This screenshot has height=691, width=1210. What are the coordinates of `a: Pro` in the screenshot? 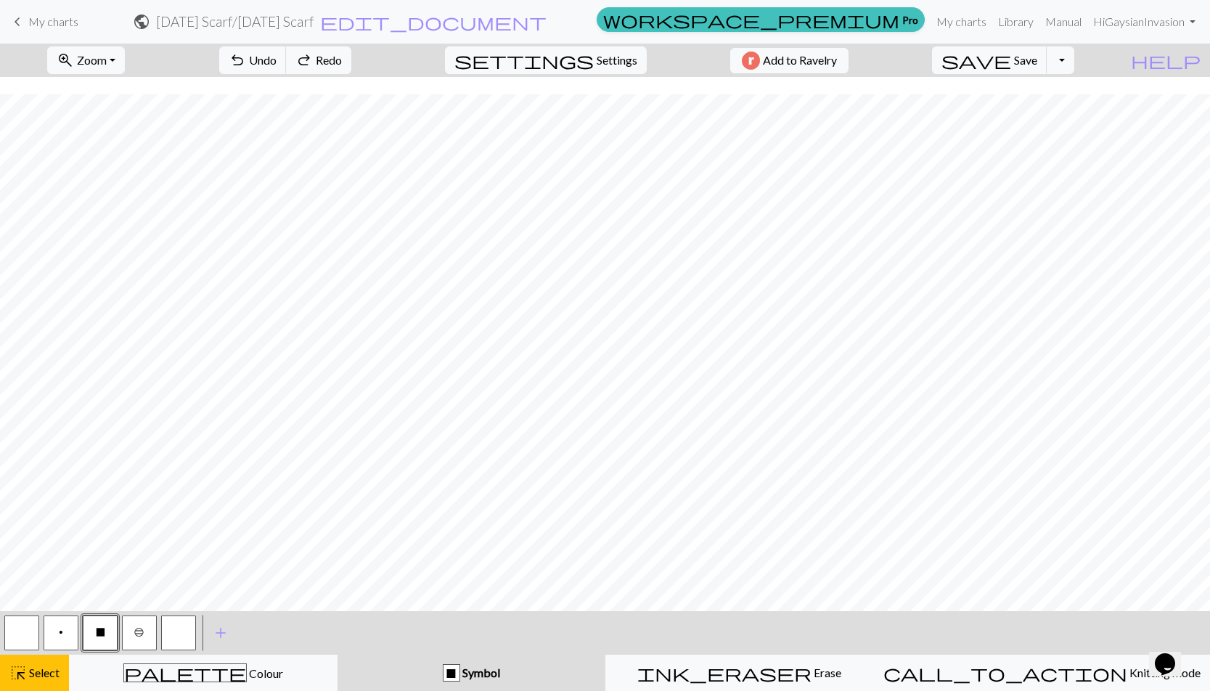 It's located at (760, 20).